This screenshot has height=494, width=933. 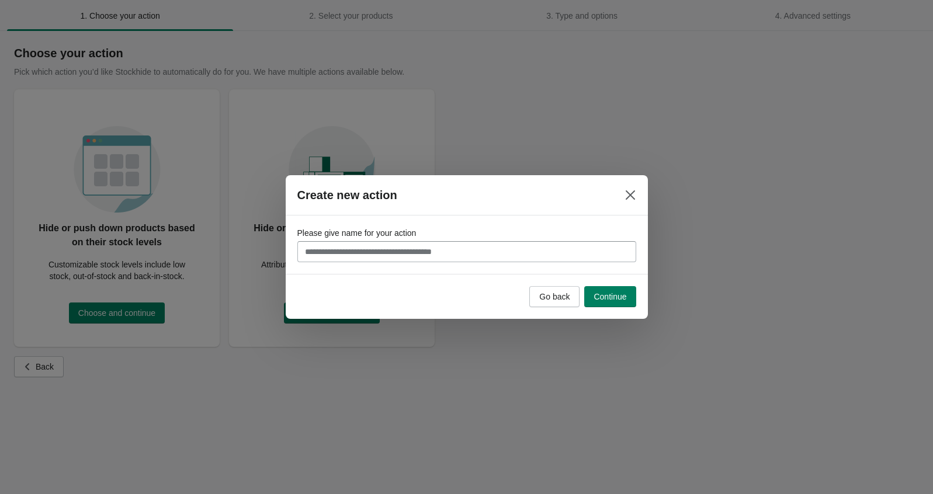 I want to click on span: Continue, so click(x=610, y=297).